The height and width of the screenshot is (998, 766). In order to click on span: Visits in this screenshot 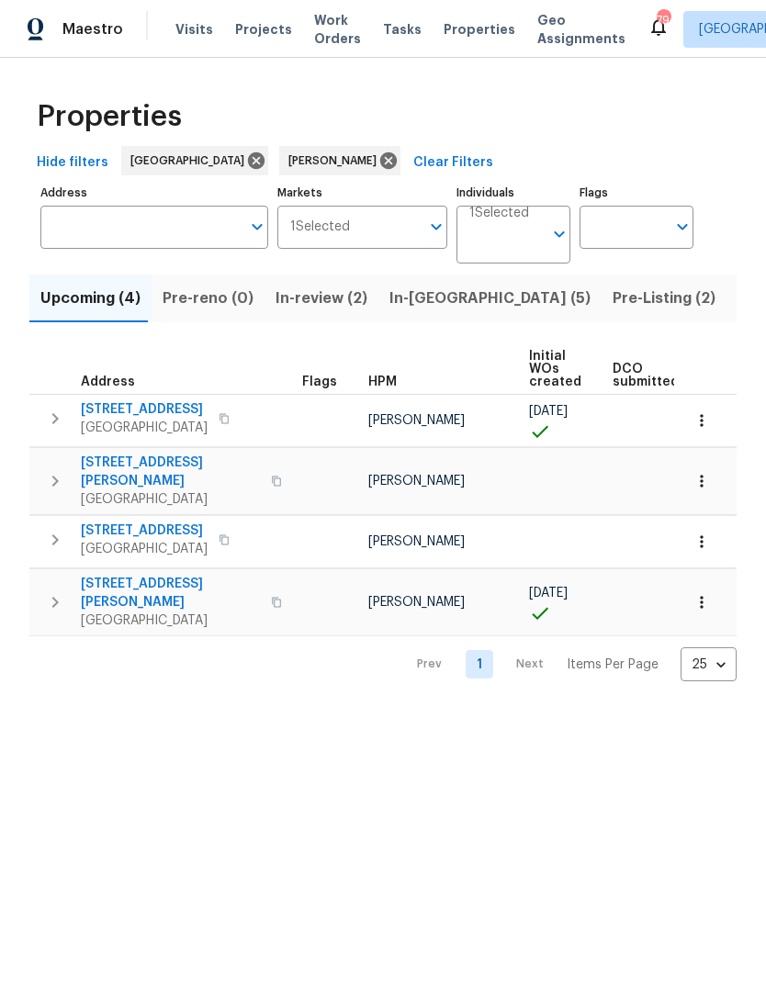, I will do `click(194, 29)`.